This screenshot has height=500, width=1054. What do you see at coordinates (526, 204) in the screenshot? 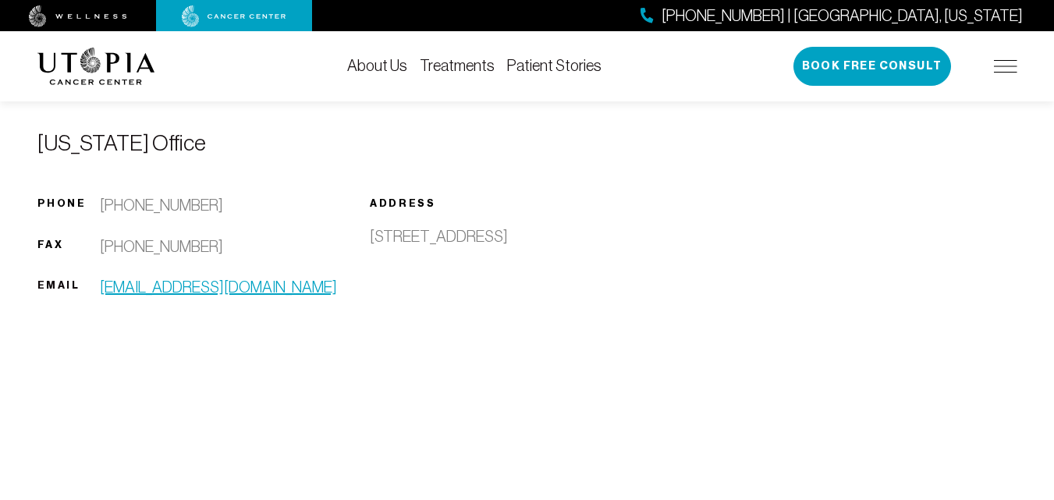
I see `div: Address` at bounding box center [526, 204].